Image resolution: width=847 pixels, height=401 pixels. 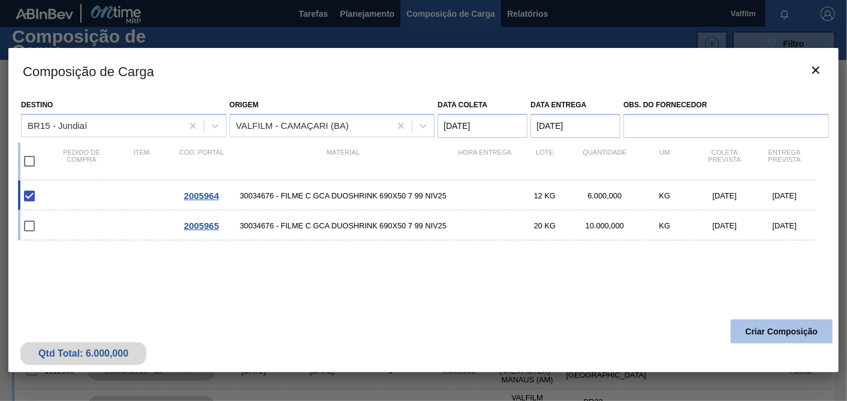 I want to click on div: Item, so click(x=142, y=161).